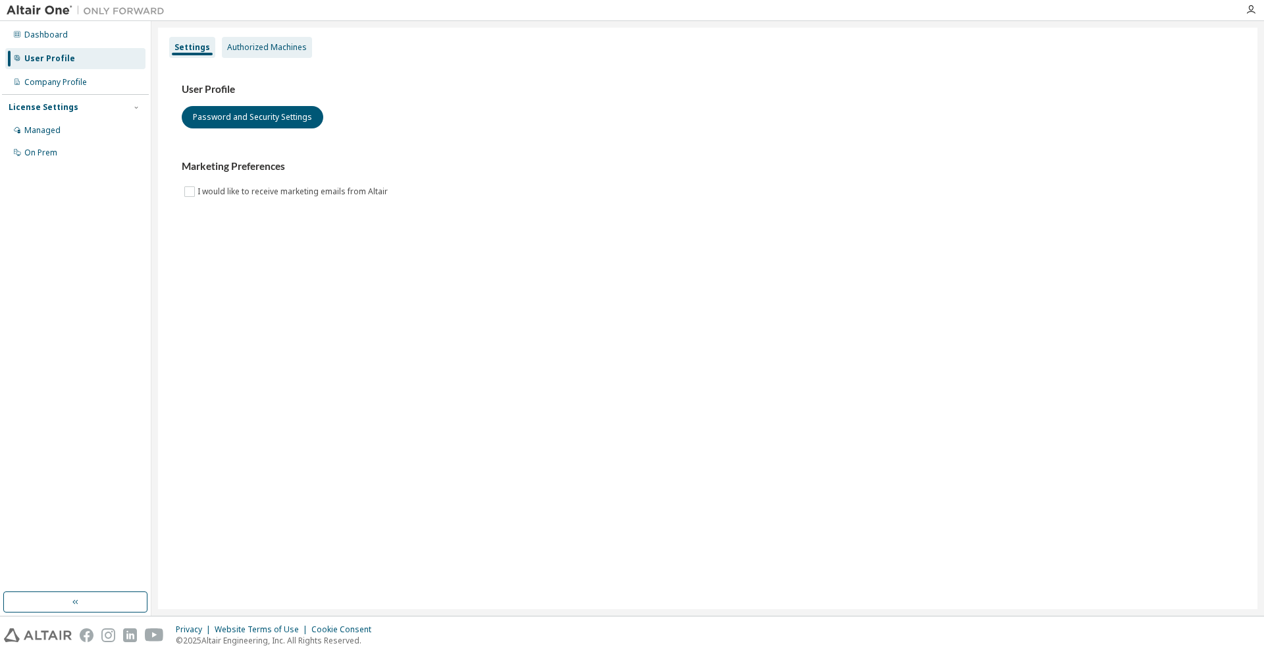 The height and width of the screenshot is (654, 1264). What do you see at coordinates (192, 47) in the screenshot?
I see `div: Settings` at bounding box center [192, 47].